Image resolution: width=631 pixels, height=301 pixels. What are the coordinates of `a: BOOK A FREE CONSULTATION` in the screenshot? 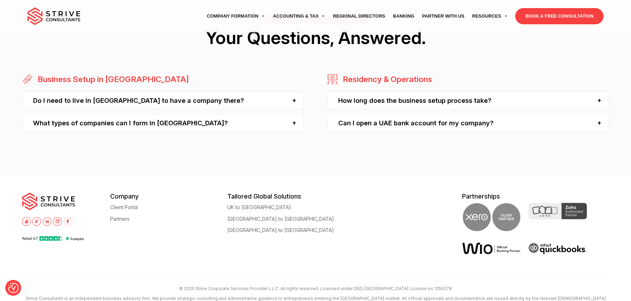 It's located at (559, 16).